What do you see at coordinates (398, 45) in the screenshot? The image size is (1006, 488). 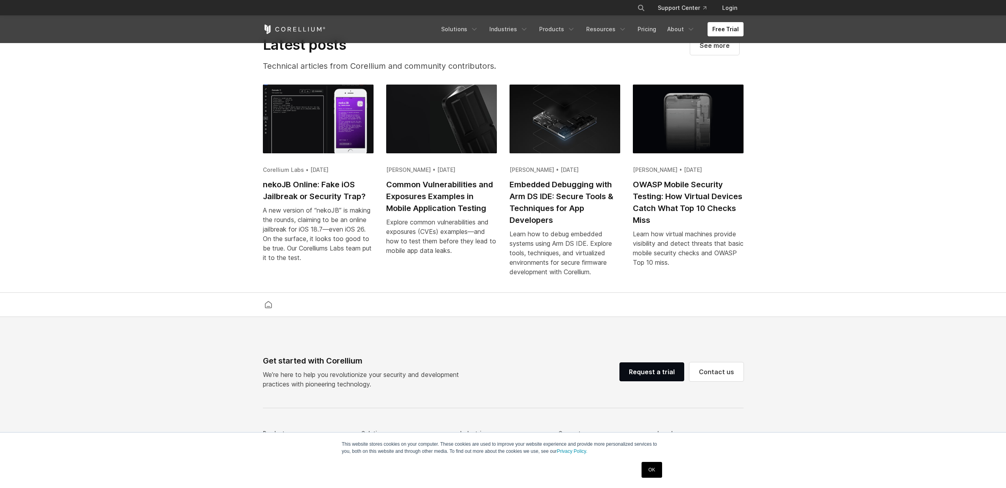 I see `h2: Latest posts` at bounding box center [398, 45].